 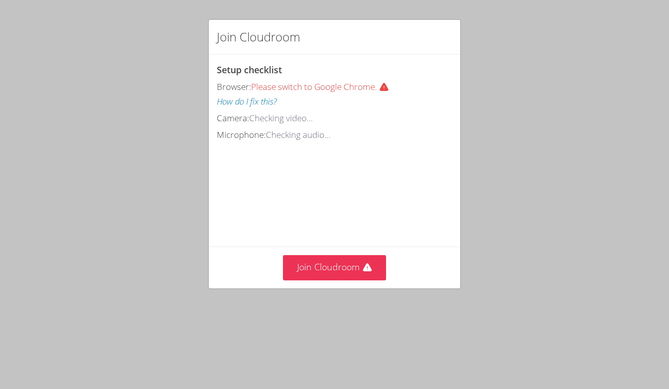 I want to click on button: Join Cloudroom, so click(x=334, y=267).